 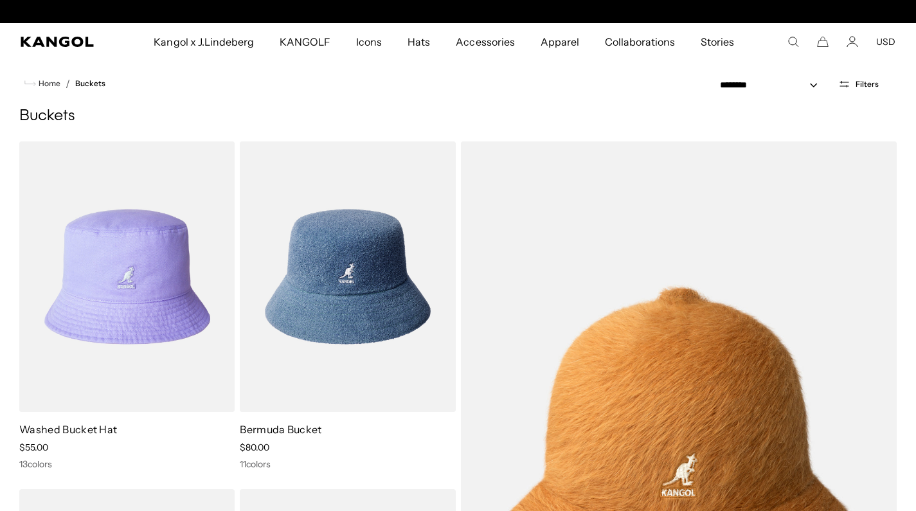 I want to click on a: Collaborations, so click(x=640, y=42).